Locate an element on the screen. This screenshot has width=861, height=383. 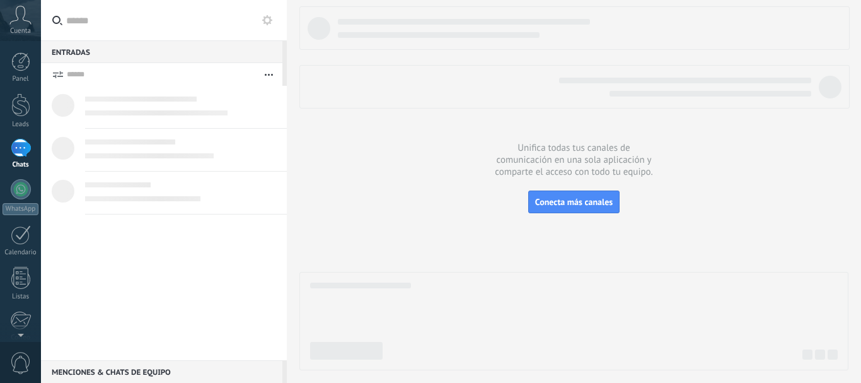
span: Cuenta is located at coordinates (20, 31).